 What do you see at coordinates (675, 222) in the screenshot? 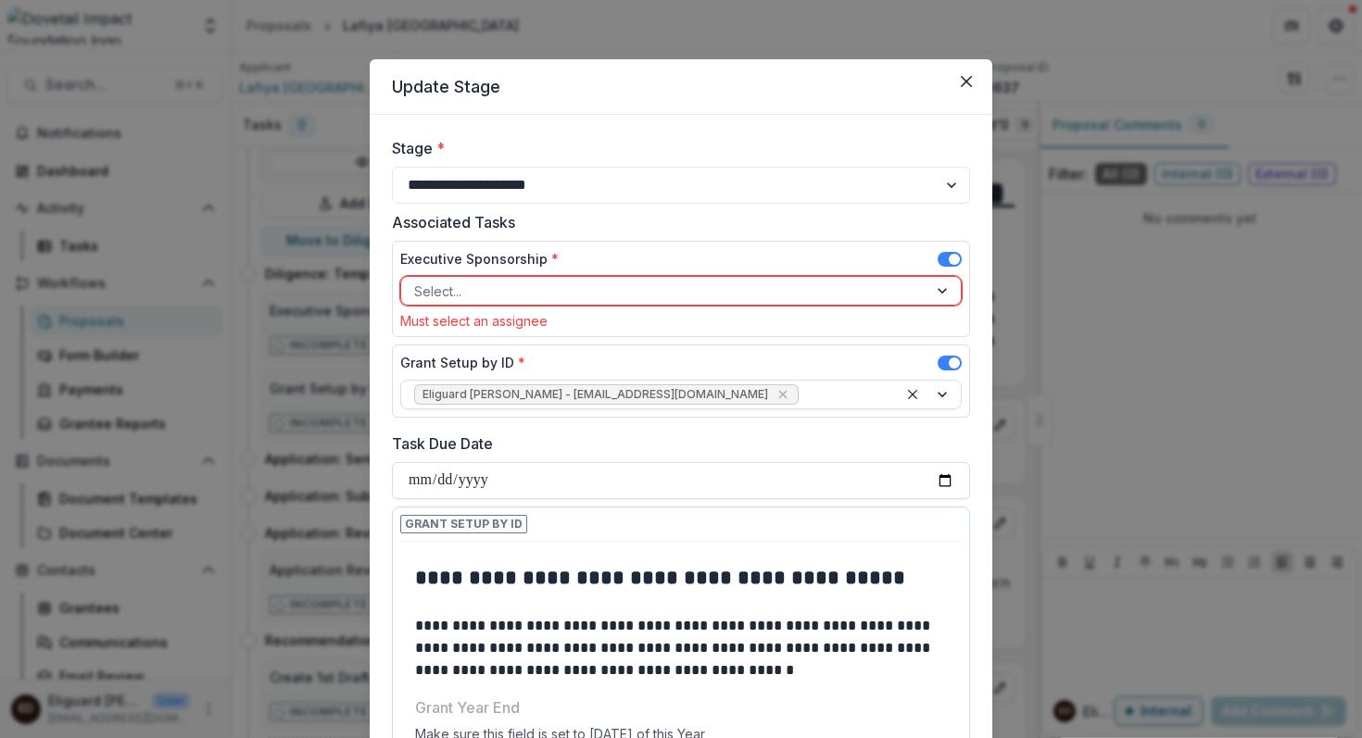
I see `label: Associated Tasks` at bounding box center [675, 222].